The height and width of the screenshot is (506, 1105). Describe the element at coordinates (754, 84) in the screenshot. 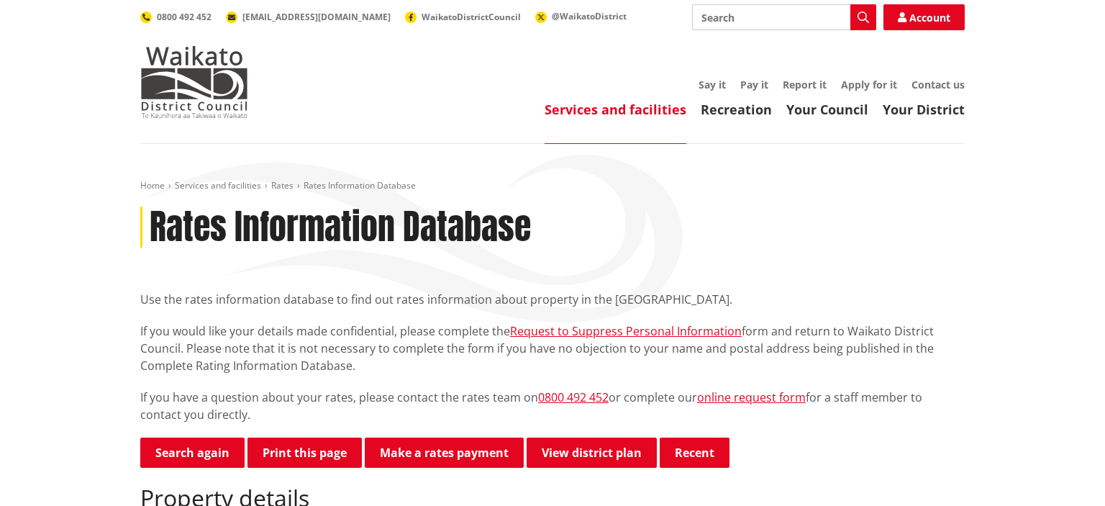

I see `a: Pay it` at that location.